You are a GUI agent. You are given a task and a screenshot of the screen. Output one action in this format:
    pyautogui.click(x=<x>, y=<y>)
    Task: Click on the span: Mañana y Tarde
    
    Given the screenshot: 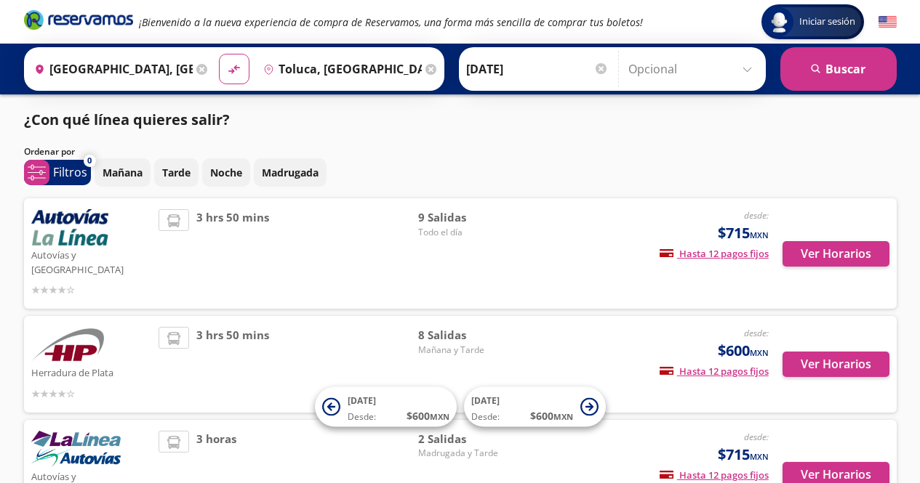 What is the action you would take?
    pyautogui.click(x=469, y=350)
    